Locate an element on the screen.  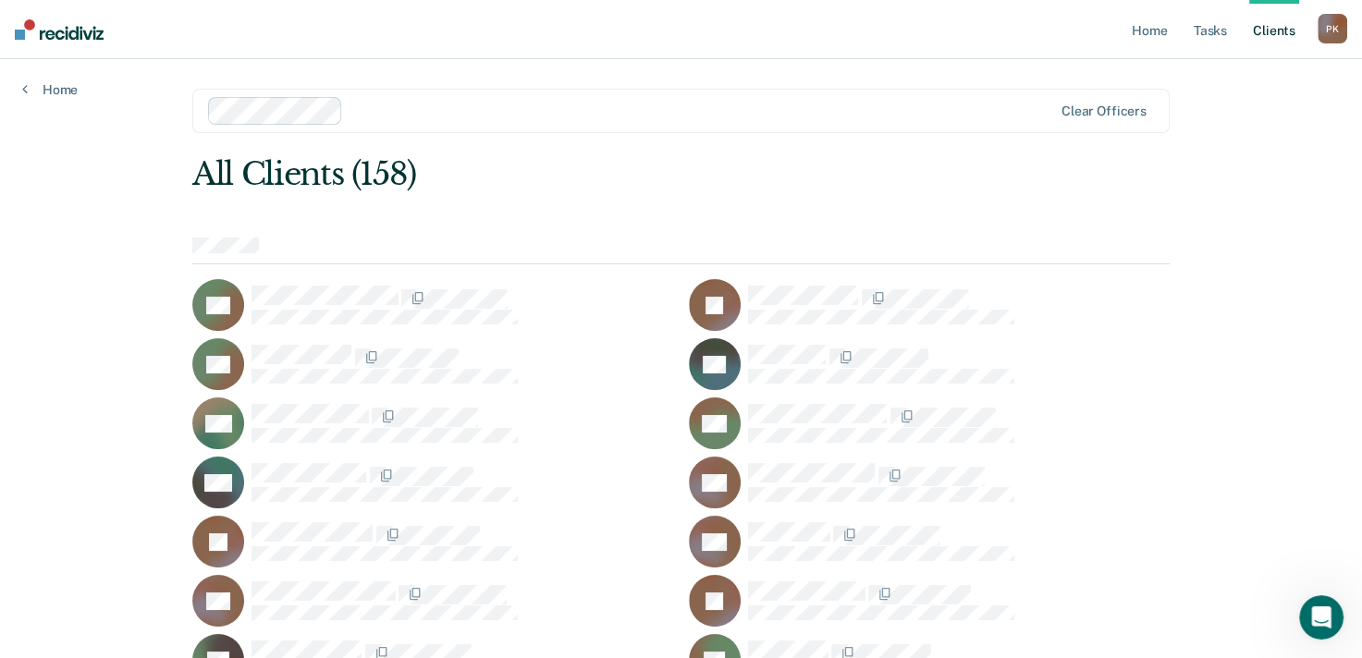
img: Recidiviz is located at coordinates (59, 30).